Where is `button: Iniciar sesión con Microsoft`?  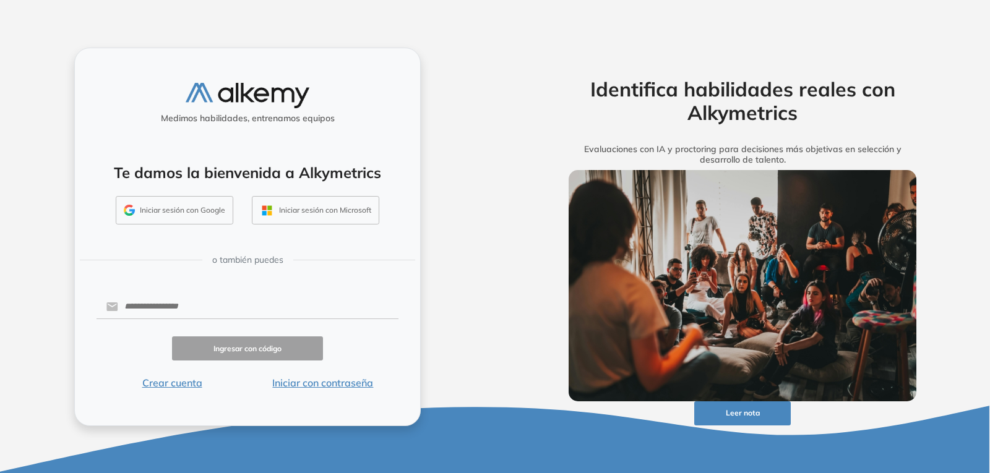 button: Iniciar sesión con Microsoft is located at coordinates (315, 210).